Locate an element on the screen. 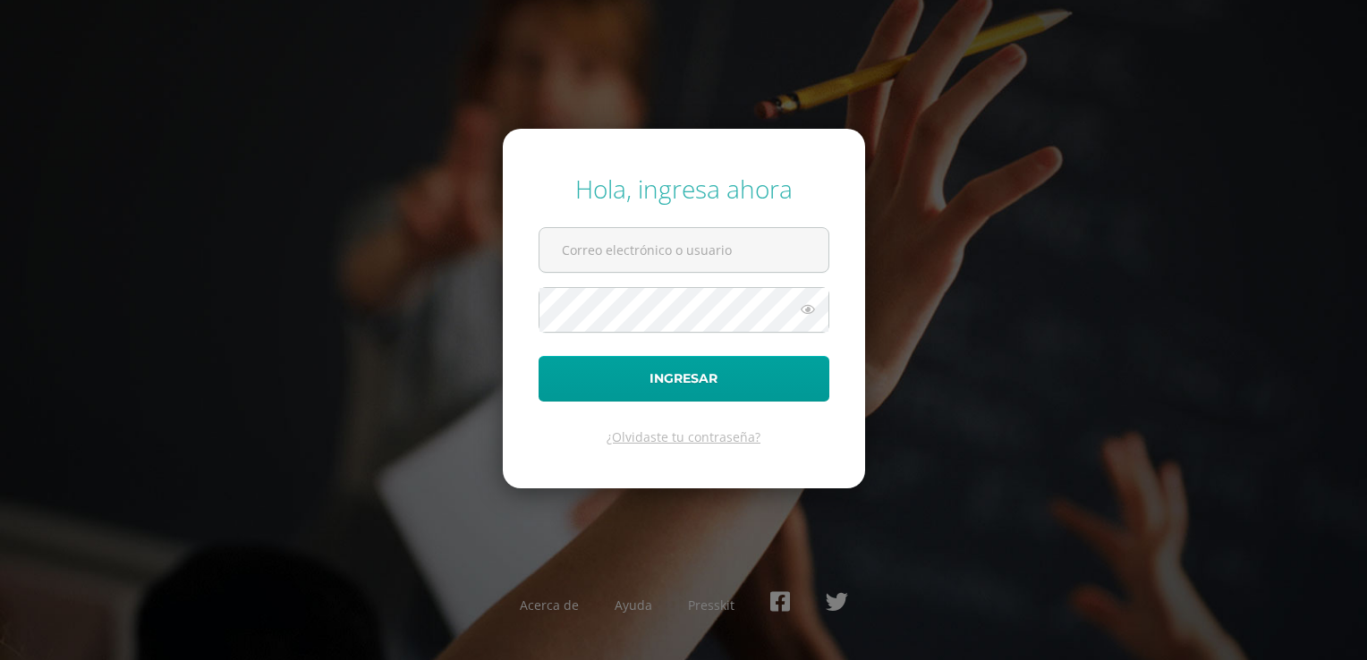  button: Ingresar is located at coordinates (684, 379).